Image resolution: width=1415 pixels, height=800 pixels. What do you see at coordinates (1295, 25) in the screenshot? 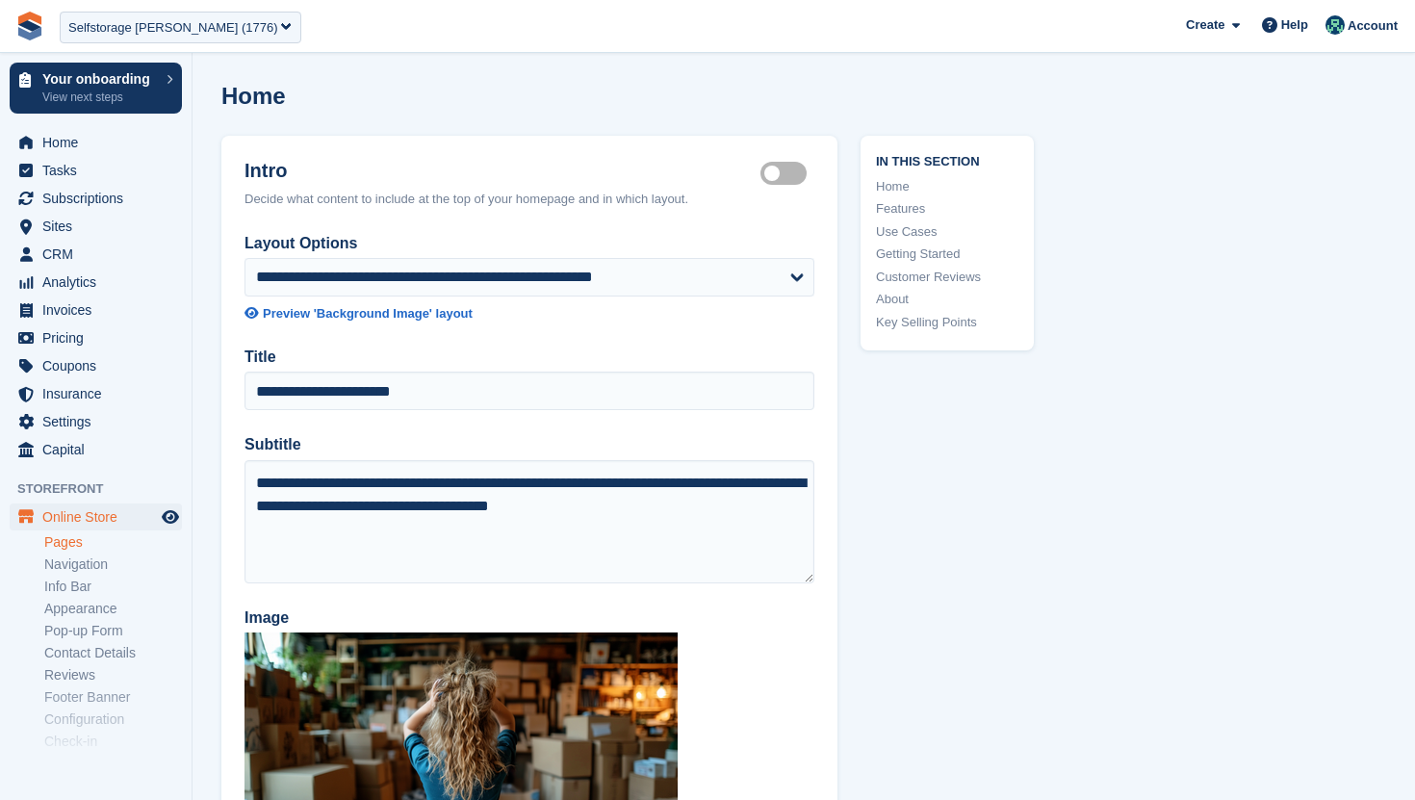
I see `span: Help` at bounding box center [1295, 25].